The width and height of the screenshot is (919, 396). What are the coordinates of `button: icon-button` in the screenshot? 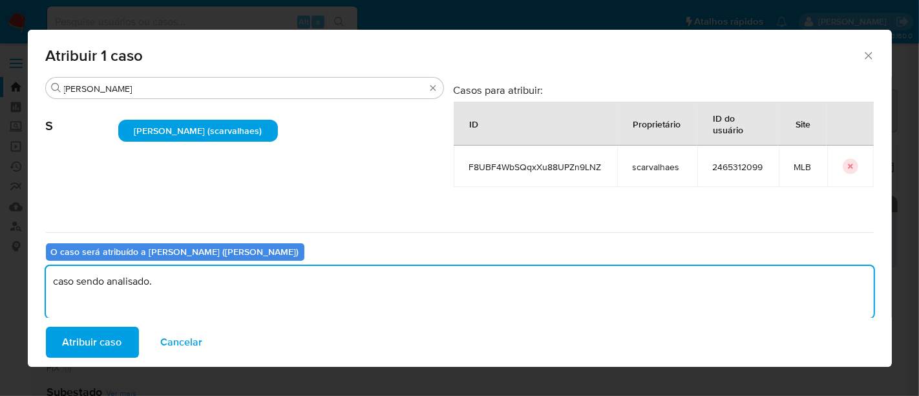 It's located at (851, 166).